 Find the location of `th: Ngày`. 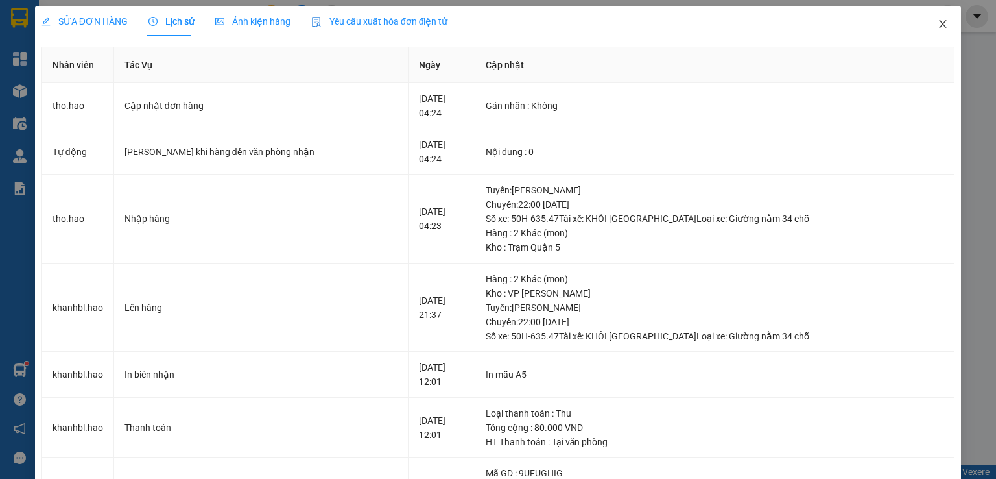

th: Ngày is located at coordinates (442, 65).